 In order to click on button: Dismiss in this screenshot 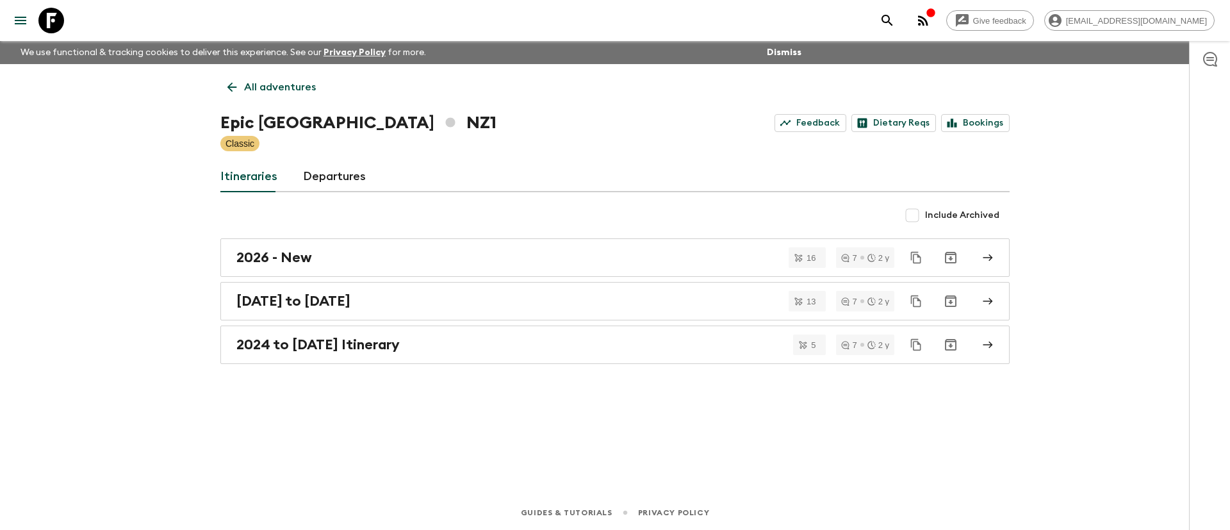, I will do `click(784, 53)`.